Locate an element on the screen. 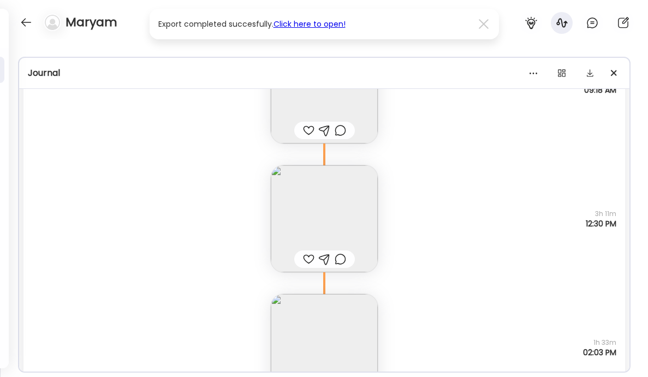 This screenshot has height=377, width=648. span: 1h 33m is located at coordinates (599, 343).